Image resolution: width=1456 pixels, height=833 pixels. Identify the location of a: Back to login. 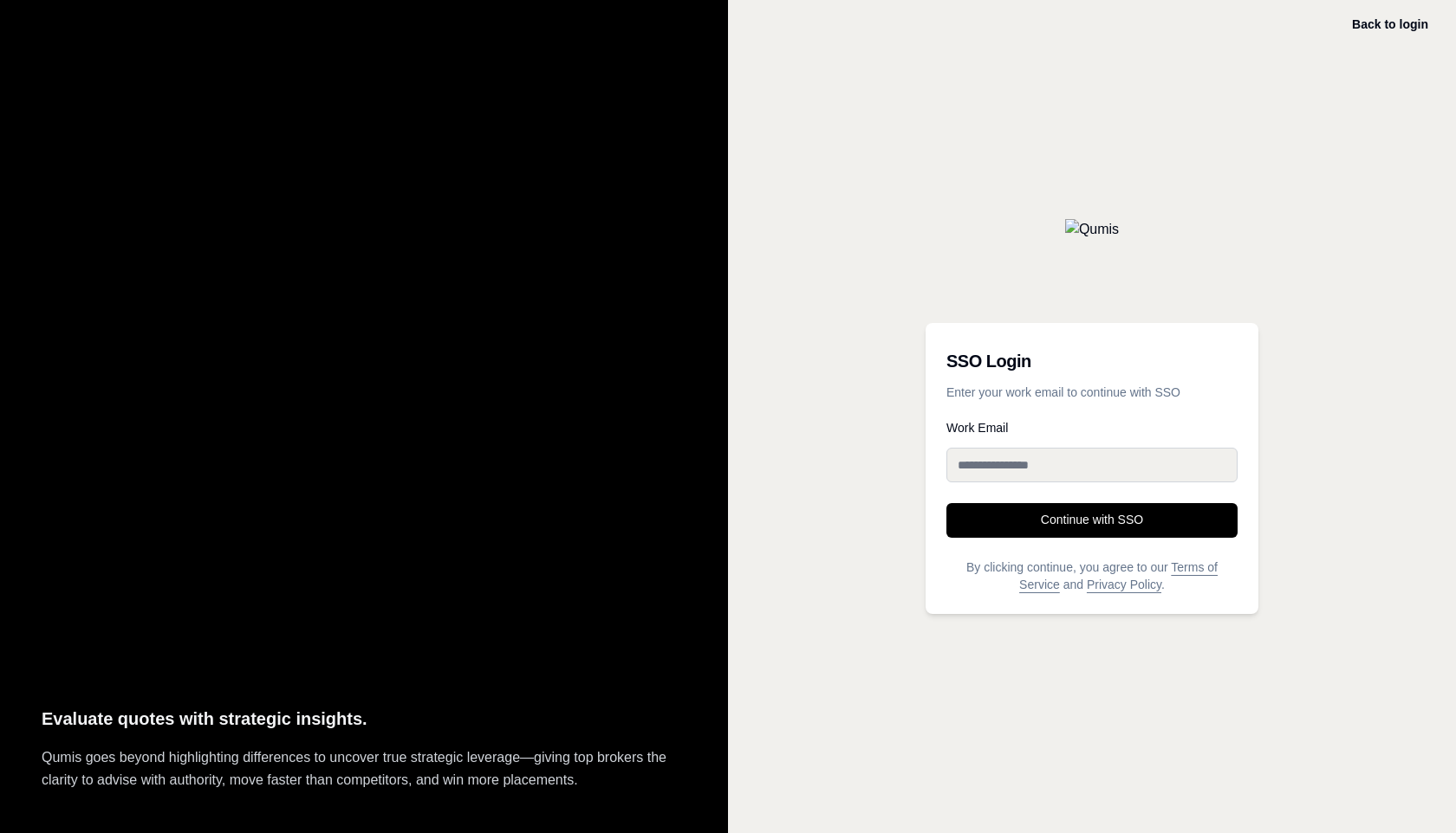
(1390, 25).